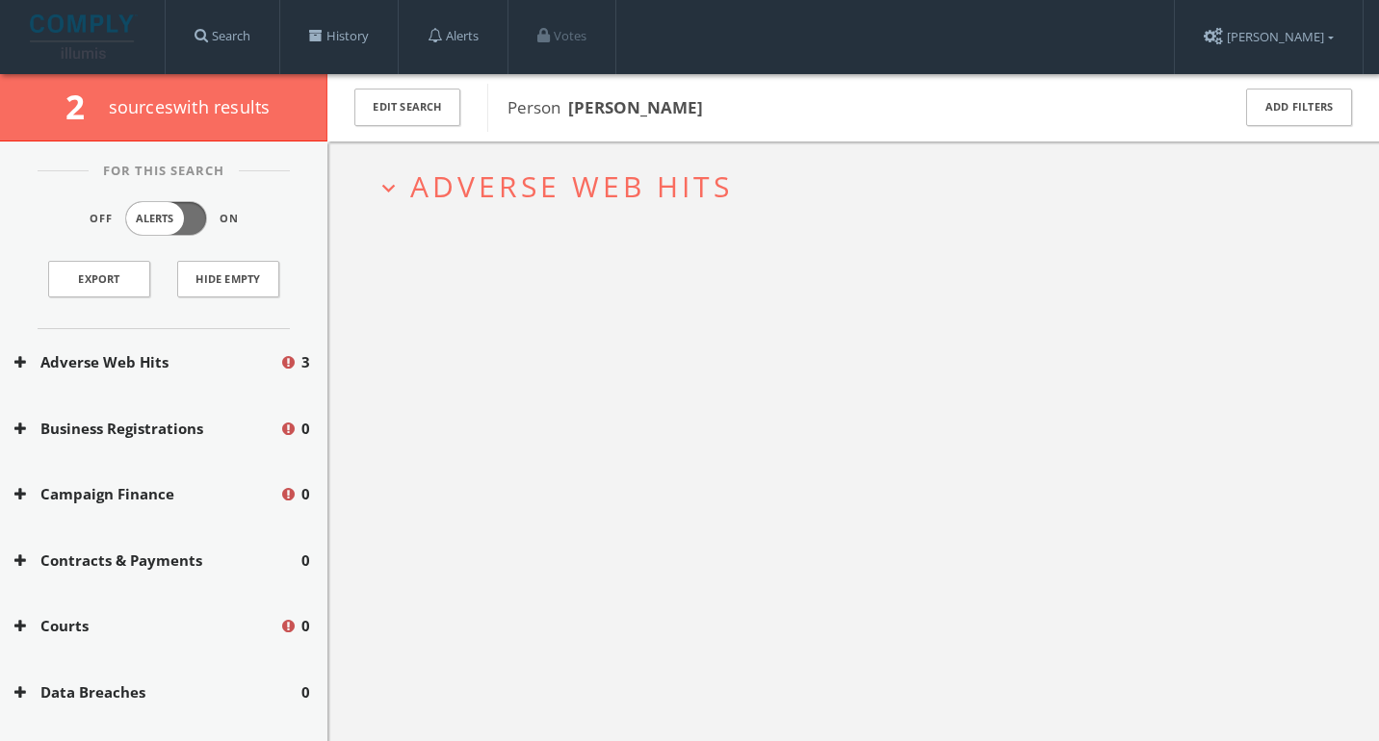  Describe the element at coordinates (388, 188) in the screenshot. I see `i: expand_more` at that location.